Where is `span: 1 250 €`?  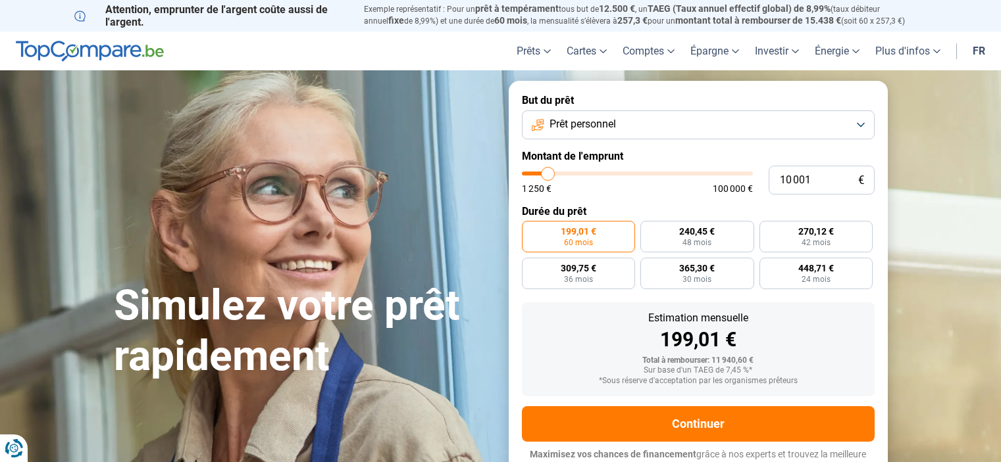
span: 1 250 € is located at coordinates (536, 189).